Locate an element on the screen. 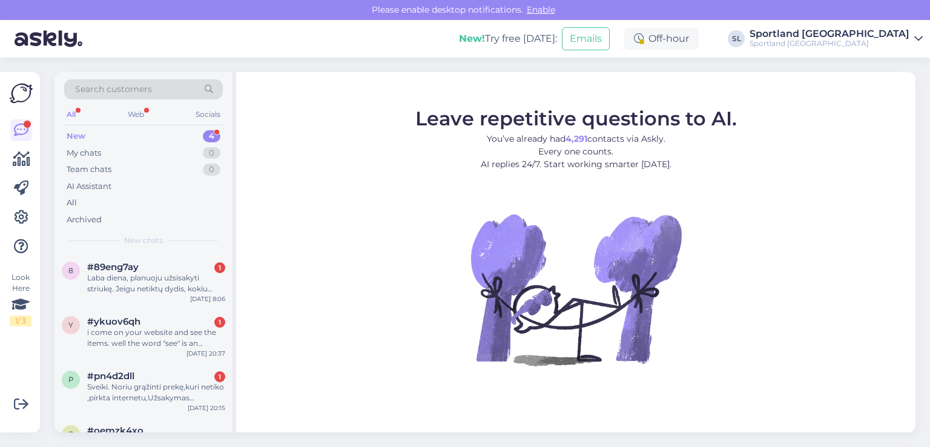  span: Enable is located at coordinates (541, 10).